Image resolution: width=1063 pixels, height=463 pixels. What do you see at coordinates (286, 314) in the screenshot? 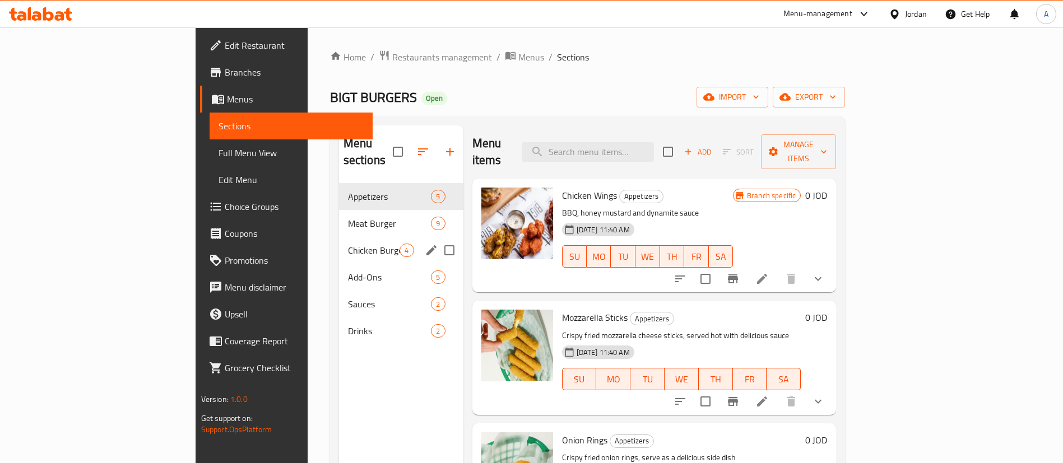
I see `a: Upsell` at bounding box center [286, 314].